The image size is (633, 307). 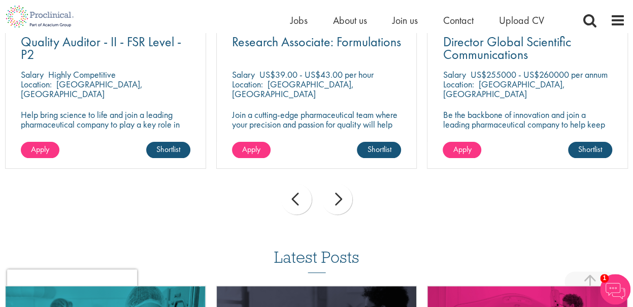 I want to click on span: Upload CV, so click(x=521, y=20).